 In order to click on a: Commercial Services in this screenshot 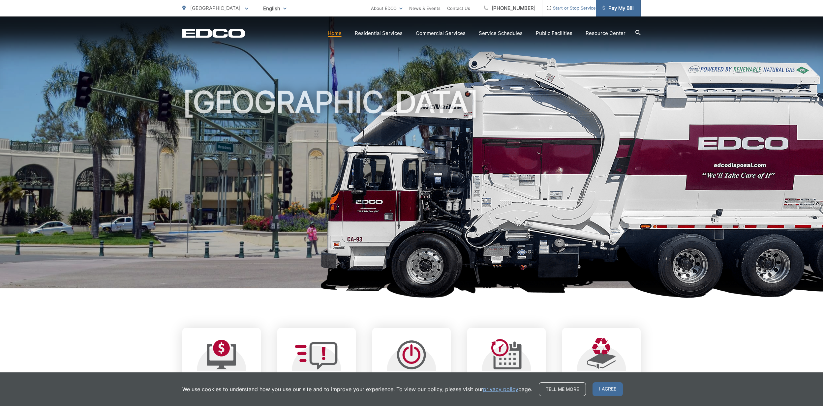, I will do `click(440, 33)`.